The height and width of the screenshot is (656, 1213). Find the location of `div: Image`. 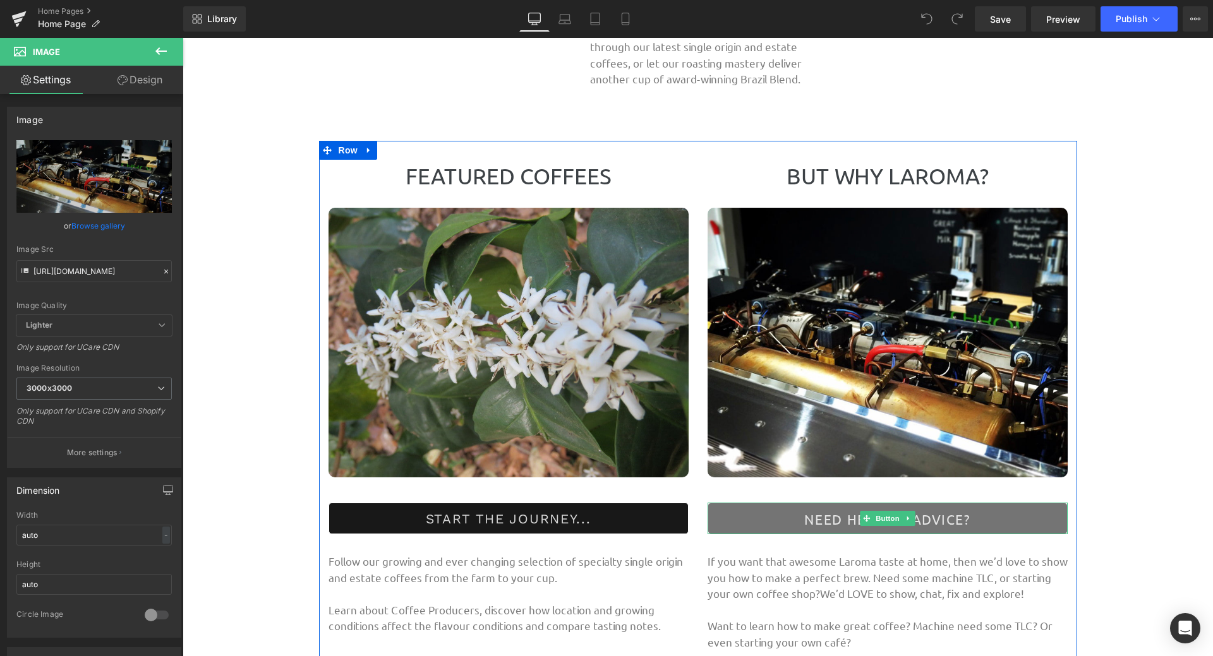

div: Image is located at coordinates (30, 116).